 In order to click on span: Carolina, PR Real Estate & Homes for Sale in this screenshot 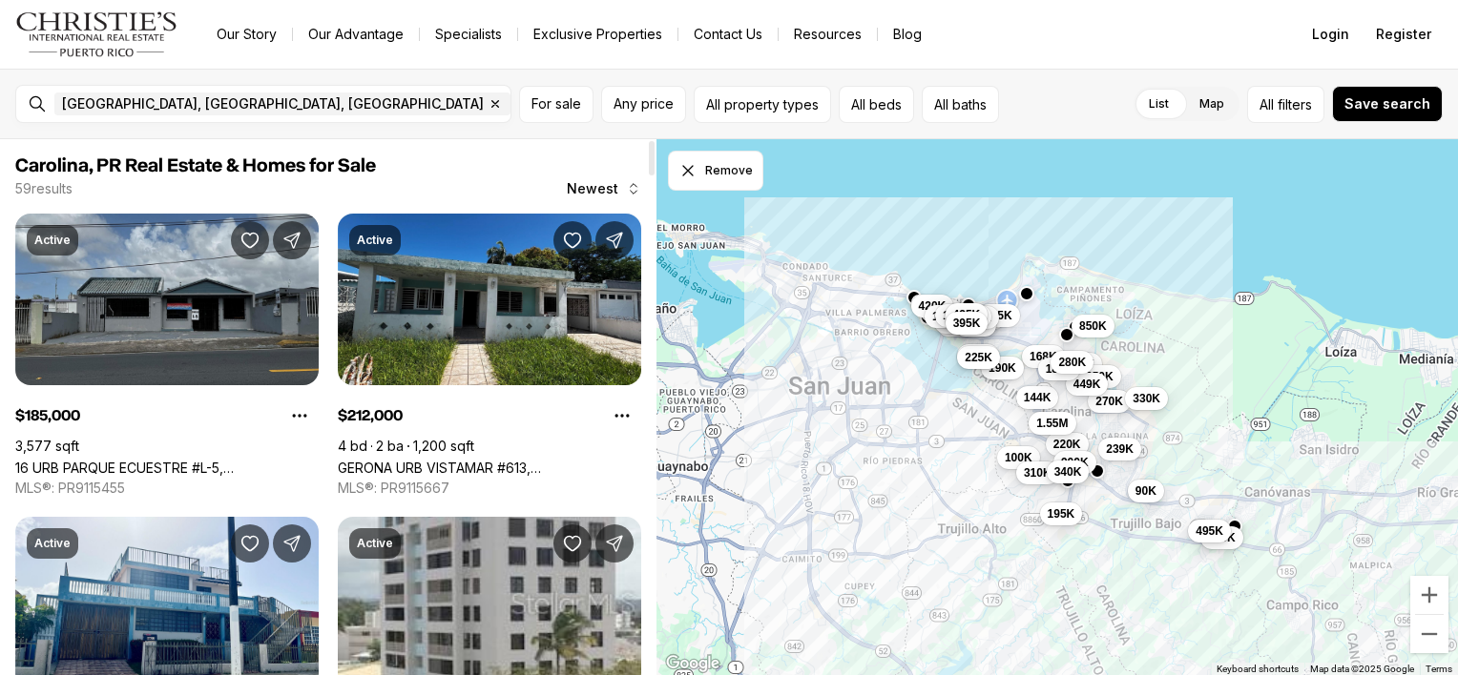, I will do `click(196, 166)`.